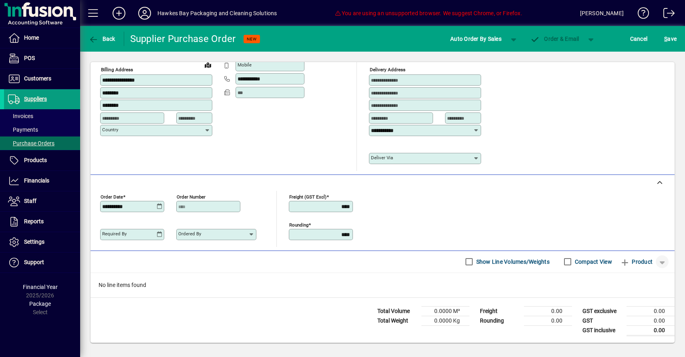  Describe the element at coordinates (40, 304) in the screenshot. I see `span: Package` at that location.